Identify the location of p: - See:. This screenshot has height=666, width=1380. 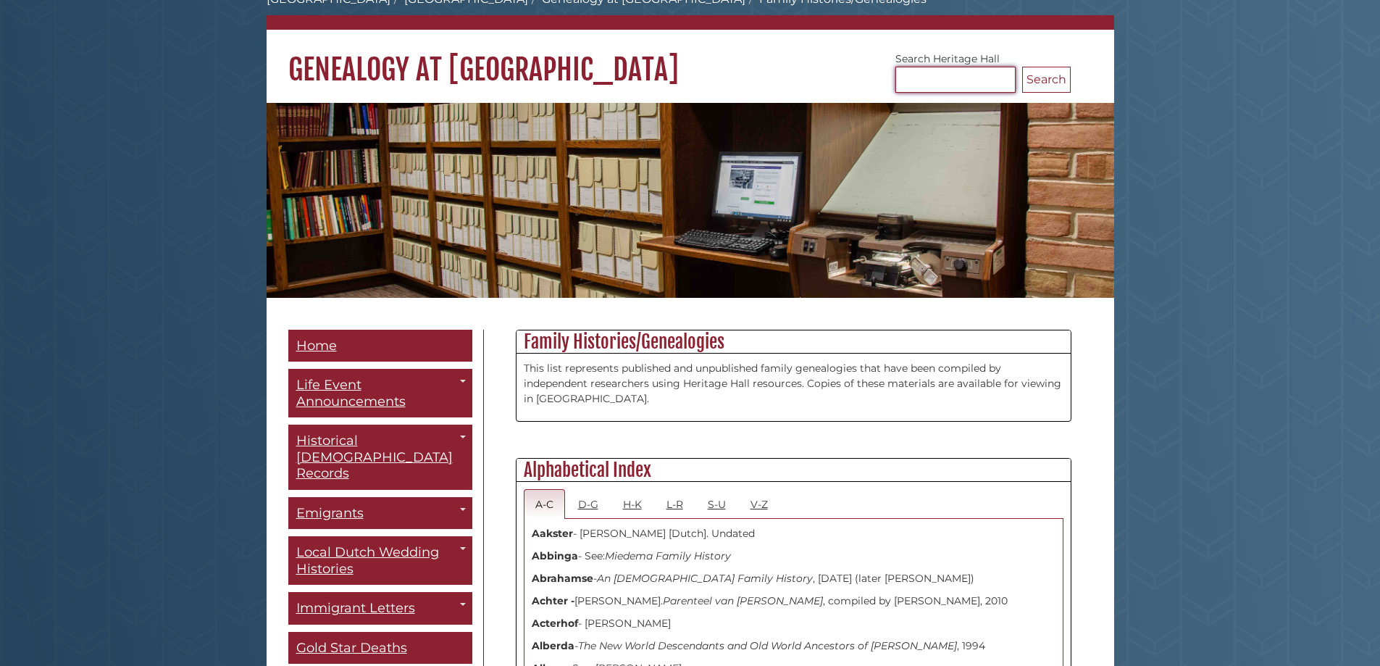
(793, 556).